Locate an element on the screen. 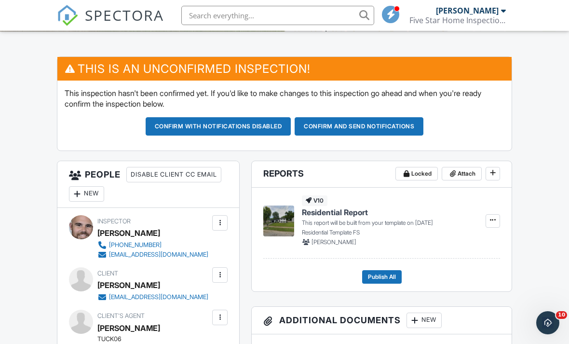 This screenshot has height=344, width=569. p: This inspection hasn't been confirmed yet. If you'd like to make changes to this inspection go ah... is located at coordinates (285, 98).